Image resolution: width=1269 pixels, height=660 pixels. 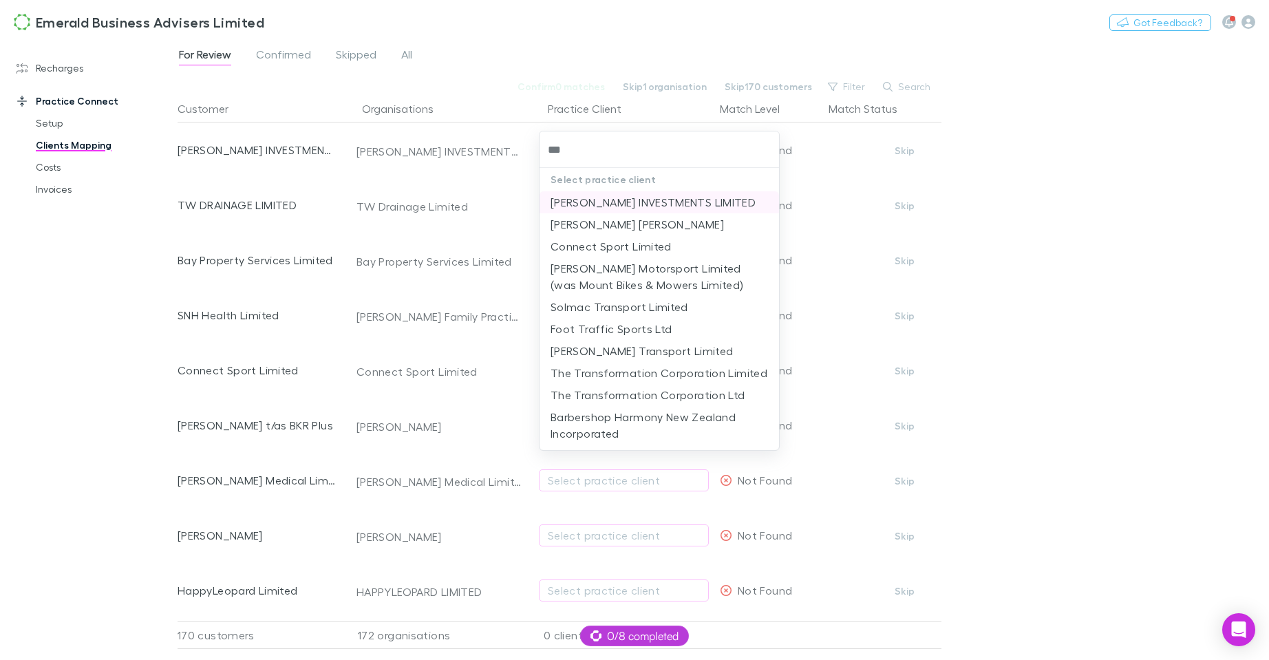 What do you see at coordinates (660, 395) in the screenshot?
I see `li: The Transformation Corporation Ltd` at bounding box center [660, 395].